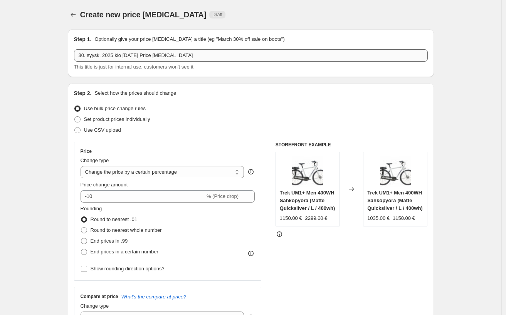 This screenshot has width=506, height=315. I want to click on span: End prices in a certain number, so click(124, 251).